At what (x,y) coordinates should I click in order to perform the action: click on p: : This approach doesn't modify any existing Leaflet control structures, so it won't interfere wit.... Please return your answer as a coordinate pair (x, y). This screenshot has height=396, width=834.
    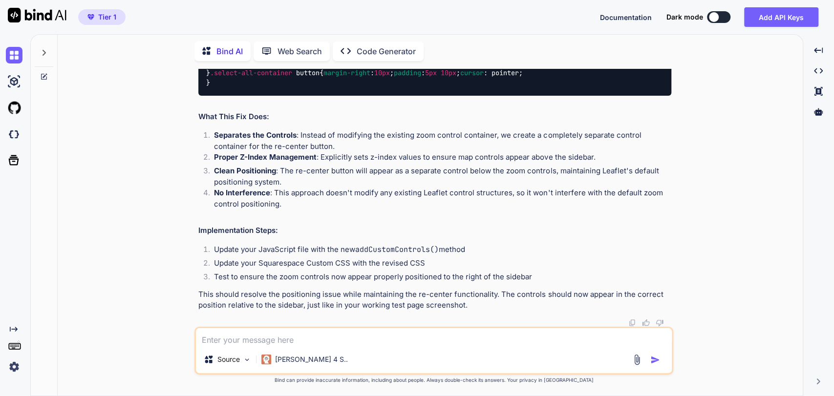
    Looking at the image, I should click on (443, 198).